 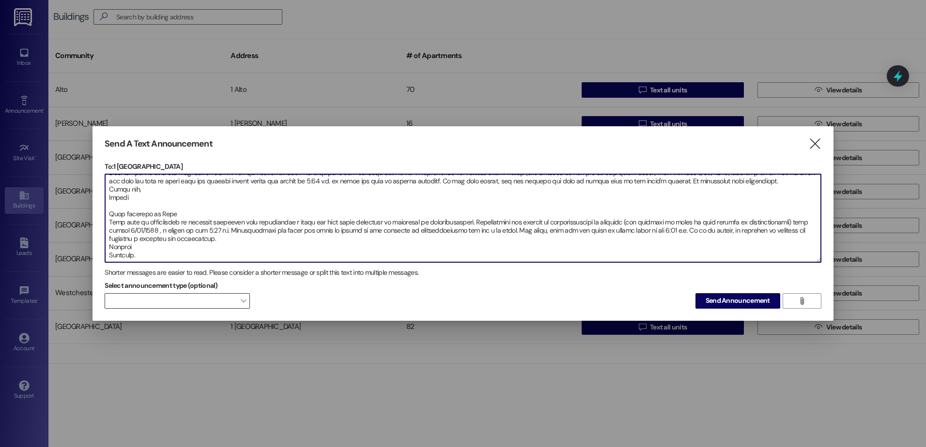 I want to click on button: Send Announcement, so click(x=737, y=301).